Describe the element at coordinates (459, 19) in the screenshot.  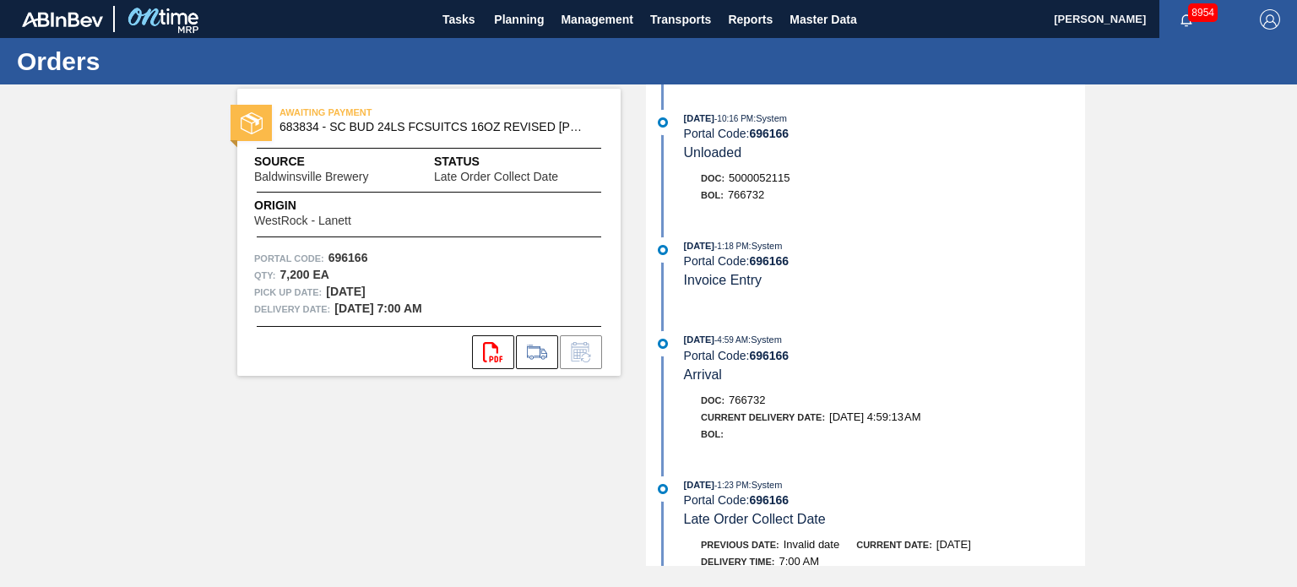
I see `span: Tasks` at that location.